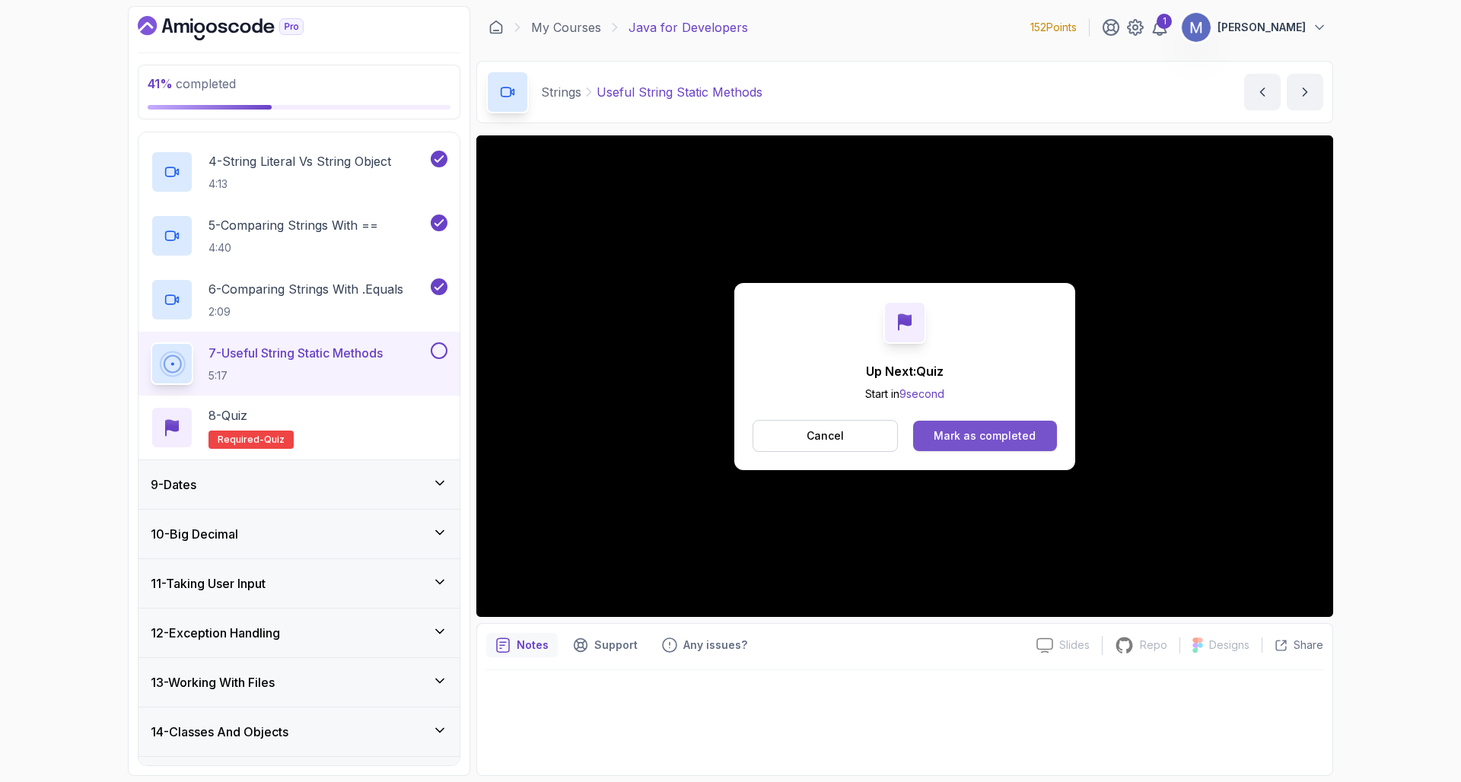  What do you see at coordinates (208, 584) in the screenshot?
I see `h3: 11 - Taking User Input` at bounding box center [208, 584].